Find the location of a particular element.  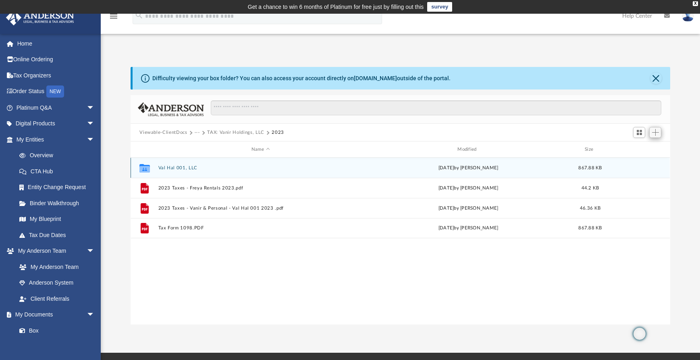

a: Online Ordering is located at coordinates (56, 60).